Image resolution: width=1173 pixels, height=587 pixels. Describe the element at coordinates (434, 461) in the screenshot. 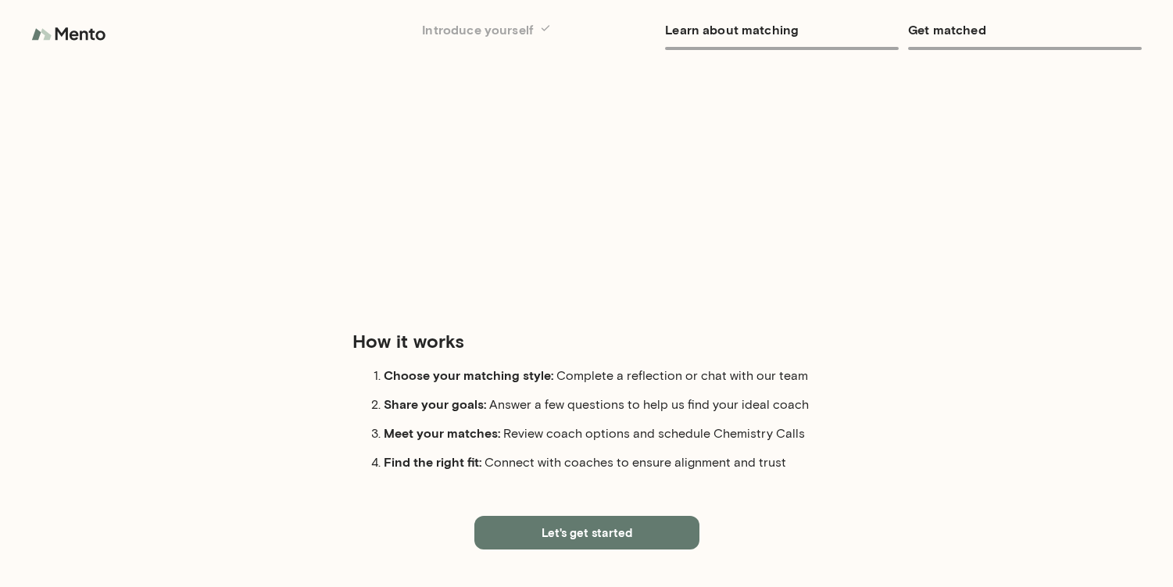

I see `span: Find the right fit:` at that location.